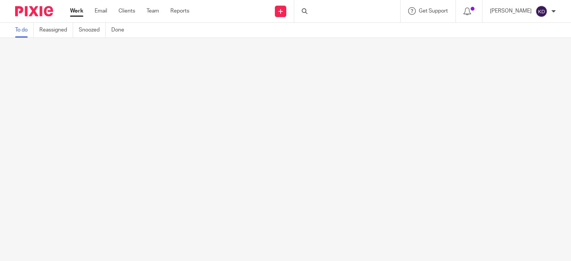 The width and height of the screenshot is (571, 261). I want to click on a: Snoozed, so click(92, 30).